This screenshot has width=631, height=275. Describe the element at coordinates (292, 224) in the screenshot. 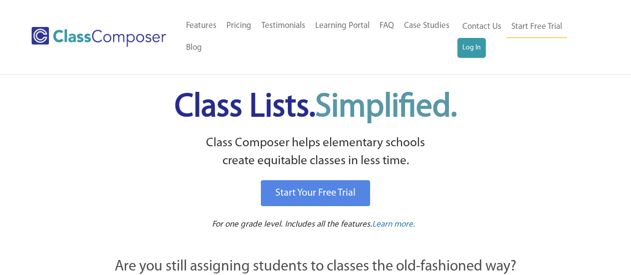

I see `span: For one grade level. Includes all the features.` at that location.